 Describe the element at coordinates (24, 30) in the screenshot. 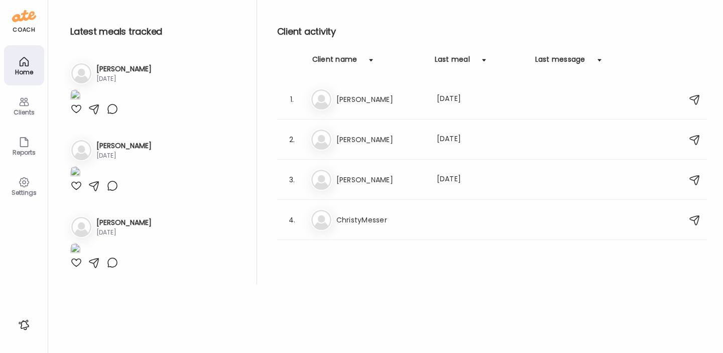

I see `div: coach` at that location.